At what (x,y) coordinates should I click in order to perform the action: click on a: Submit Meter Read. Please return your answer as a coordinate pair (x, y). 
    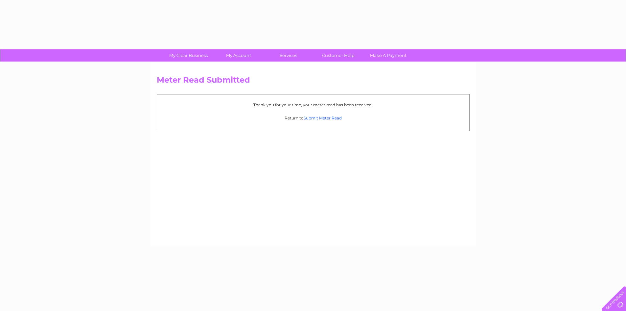
    Looking at the image, I should click on (323, 118).